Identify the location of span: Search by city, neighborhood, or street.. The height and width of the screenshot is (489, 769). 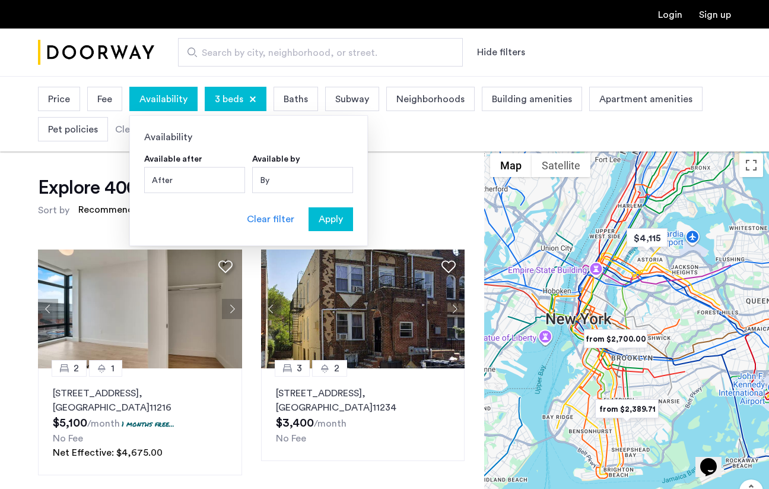
(316, 53).